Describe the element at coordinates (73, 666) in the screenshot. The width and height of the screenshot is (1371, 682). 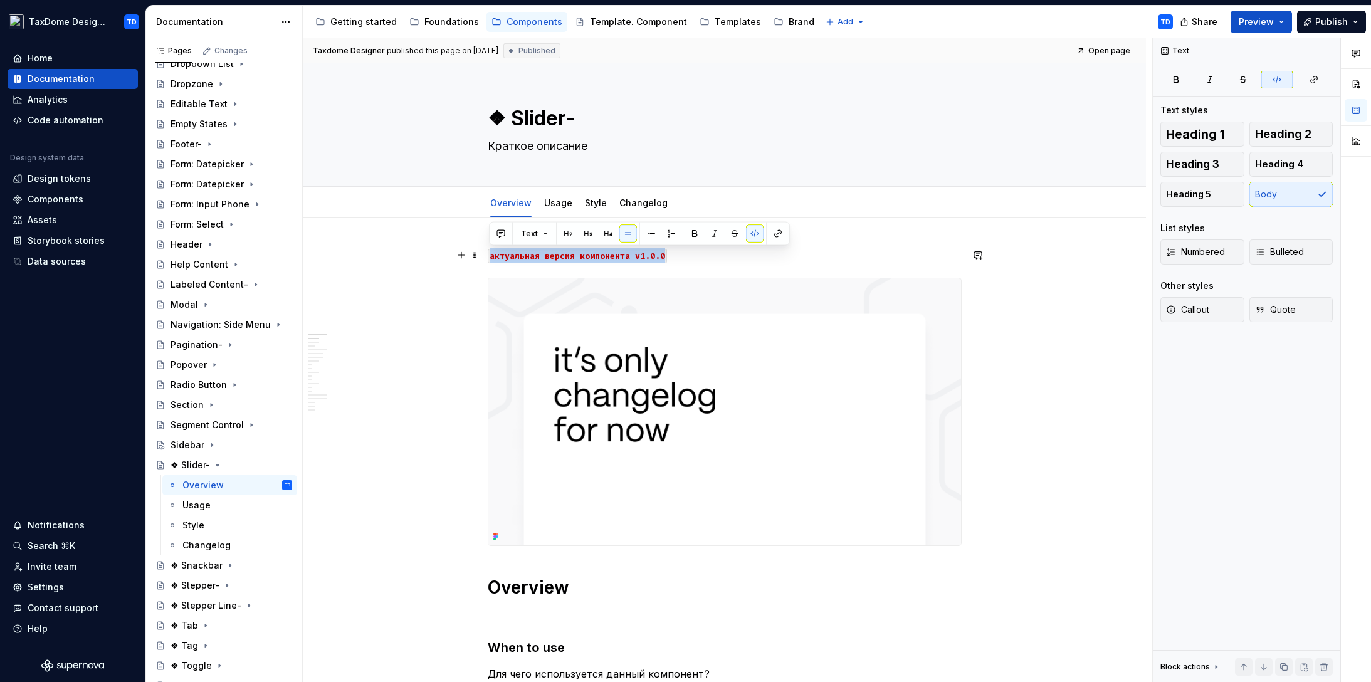
I see `svg: Supernova Logo` at that location.